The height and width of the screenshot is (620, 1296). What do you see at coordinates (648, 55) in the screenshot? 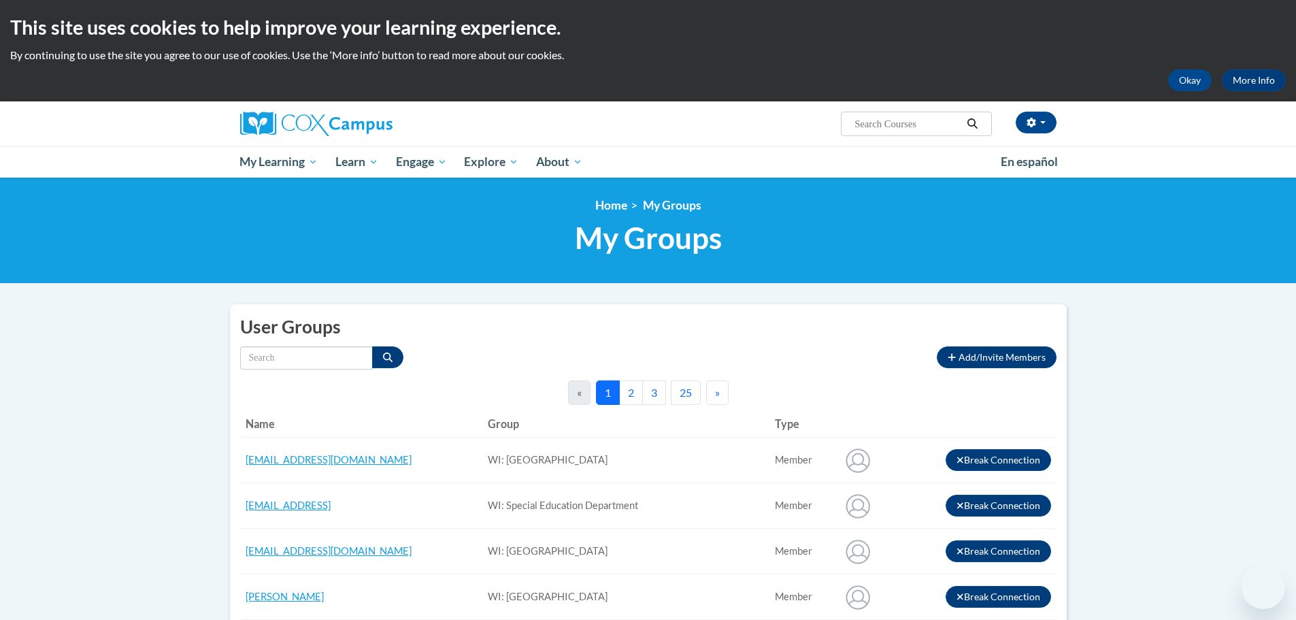
I see `p: By continuing to use the site you agree to our use of cookies. Use the ‘More info’ button to read...` at bounding box center [648, 55].